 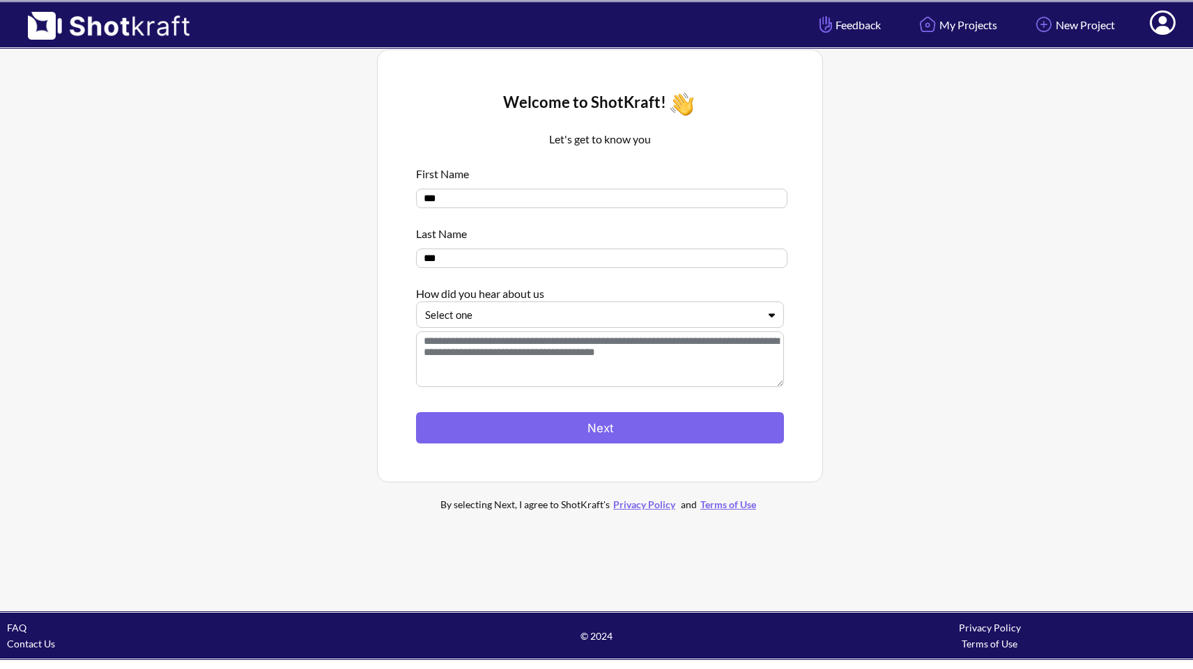 What do you see at coordinates (989, 644) in the screenshot?
I see `div: Terms of Use` at bounding box center [989, 644].